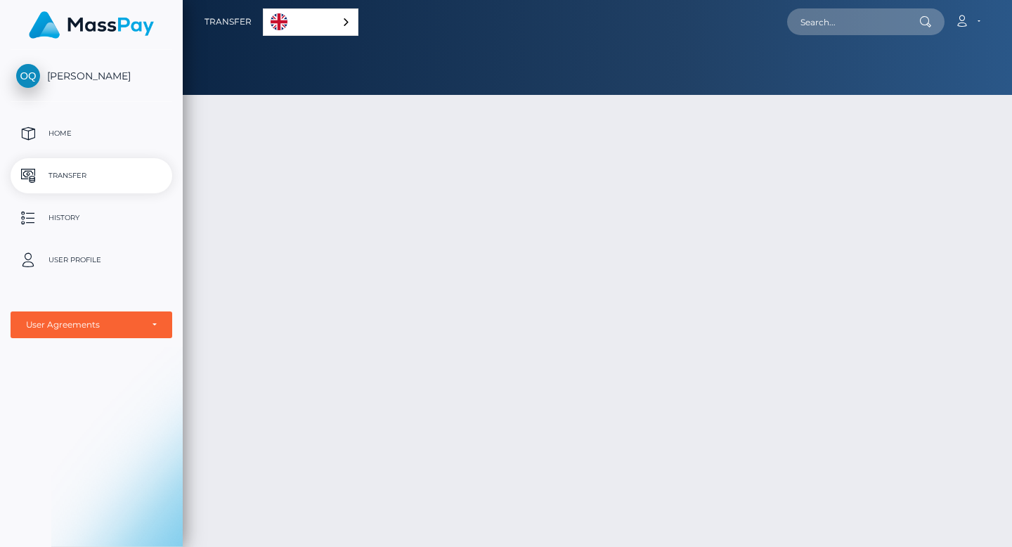 The height and width of the screenshot is (547, 1012). What do you see at coordinates (311, 22) in the screenshot?
I see `a: English` at bounding box center [311, 22].